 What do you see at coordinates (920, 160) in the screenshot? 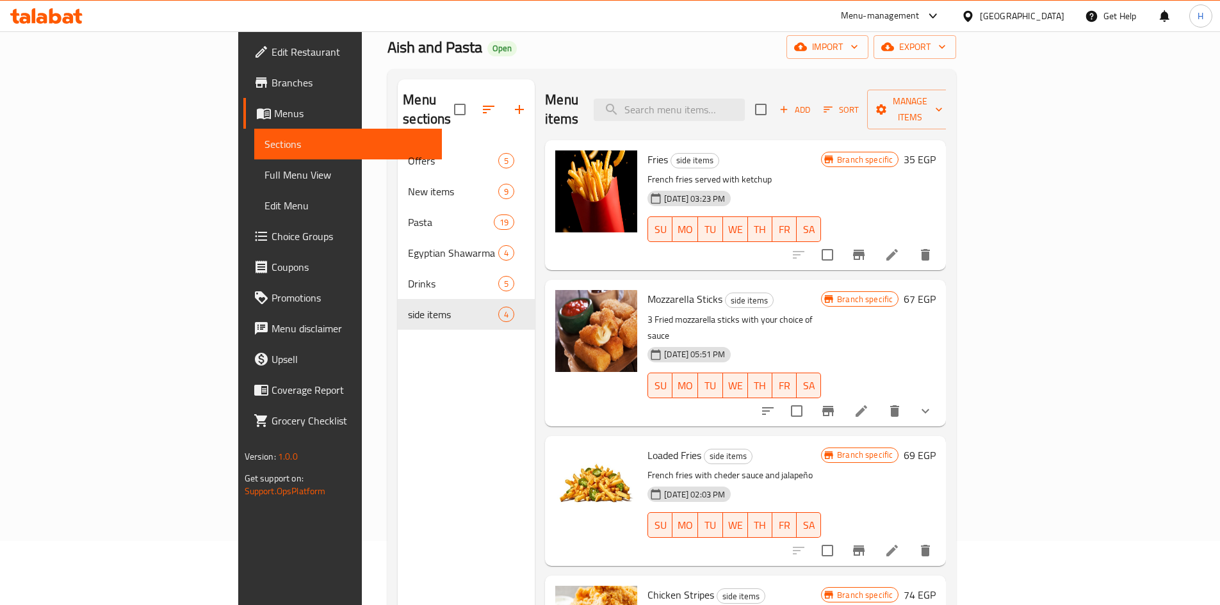
I see `h6: 35 EGP` at bounding box center [920, 160].